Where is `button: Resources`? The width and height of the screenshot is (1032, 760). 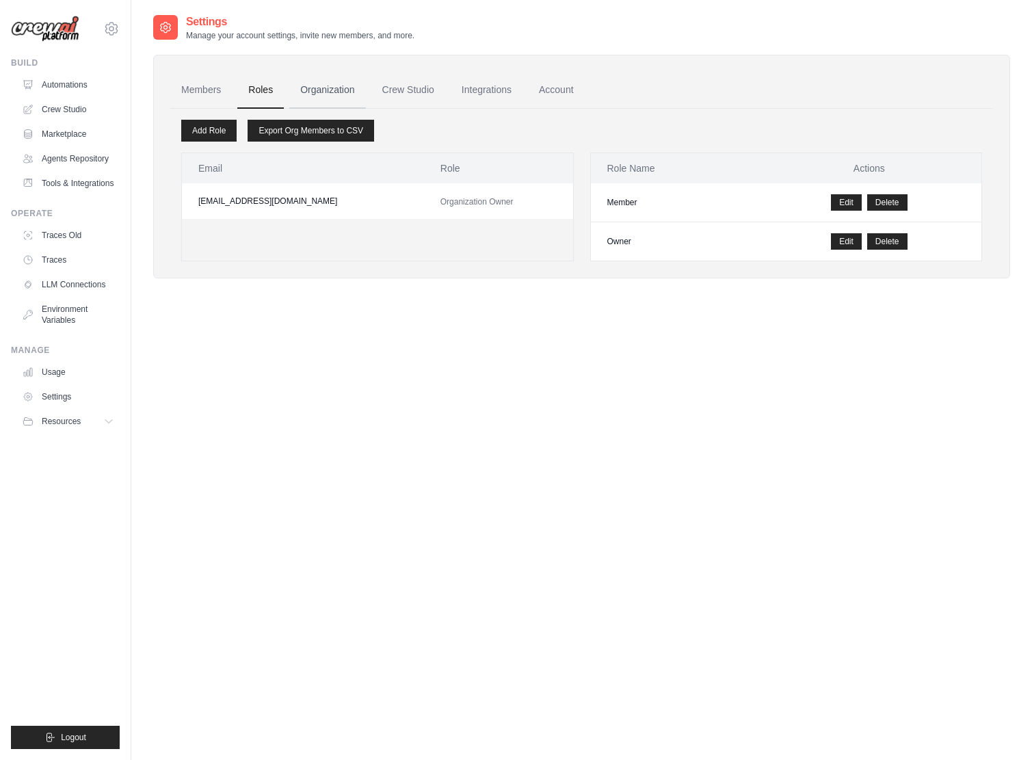 button: Resources is located at coordinates (68, 421).